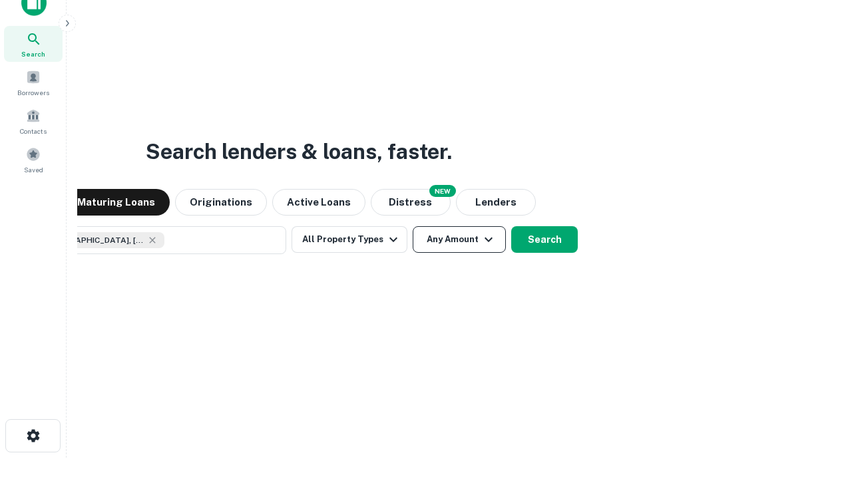  Describe the element at coordinates (33, 121) in the screenshot. I see `div: Contacts` at that location.